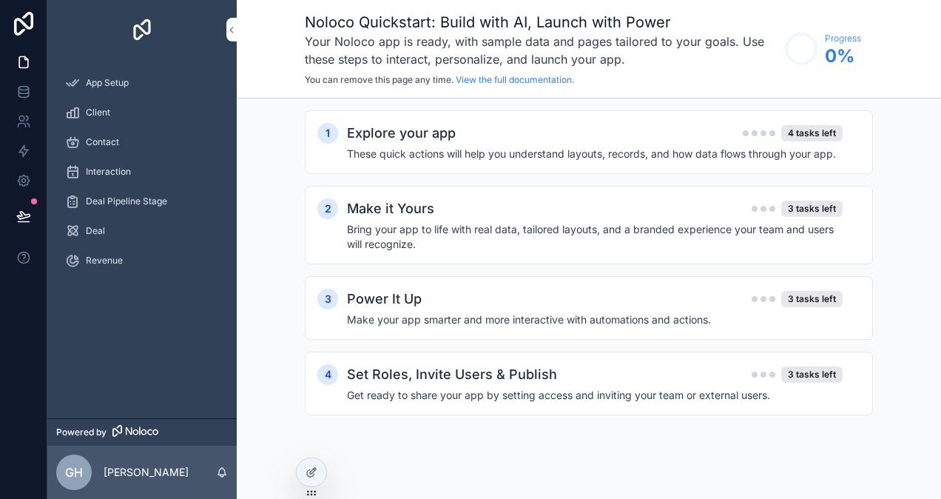 The height and width of the screenshot is (499, 941). I want to click on a: Client, so click(142, 112).